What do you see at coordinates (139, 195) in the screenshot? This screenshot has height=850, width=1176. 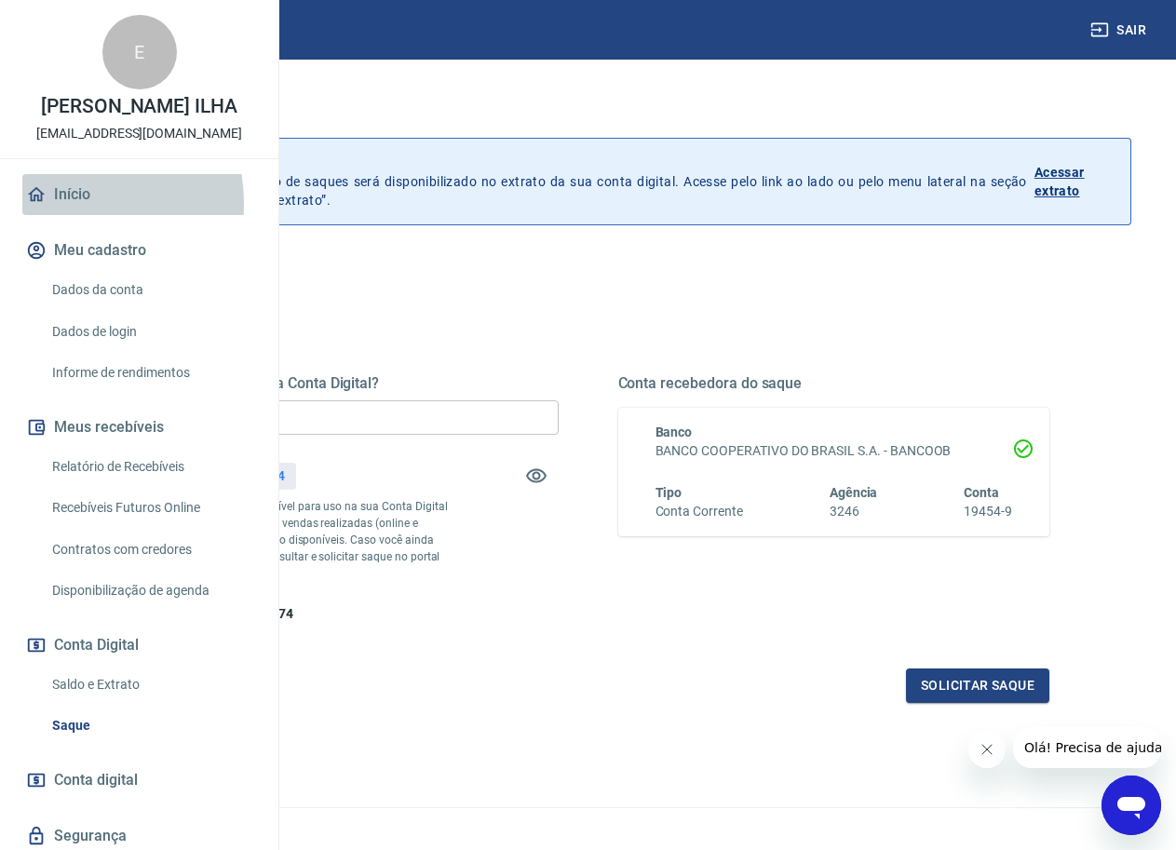 I see `a: Início` at bounding box center [139, 195].